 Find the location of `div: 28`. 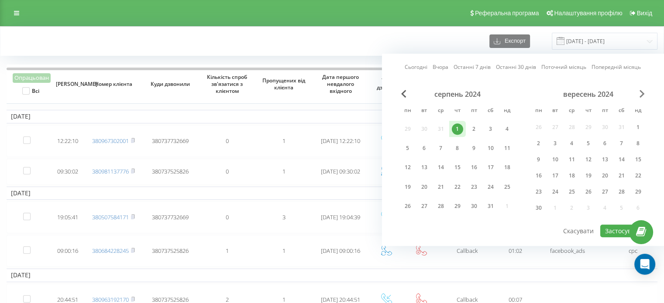

div: 28 is located at coordinates (622, 192).